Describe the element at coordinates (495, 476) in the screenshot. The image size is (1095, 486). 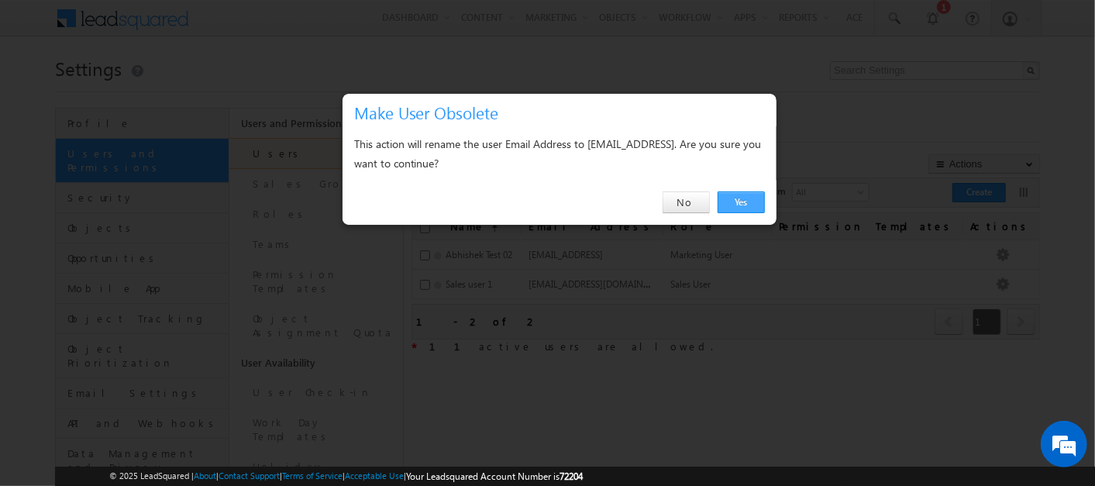
I see `span: Your Leadsquared Account Number is` at that location.